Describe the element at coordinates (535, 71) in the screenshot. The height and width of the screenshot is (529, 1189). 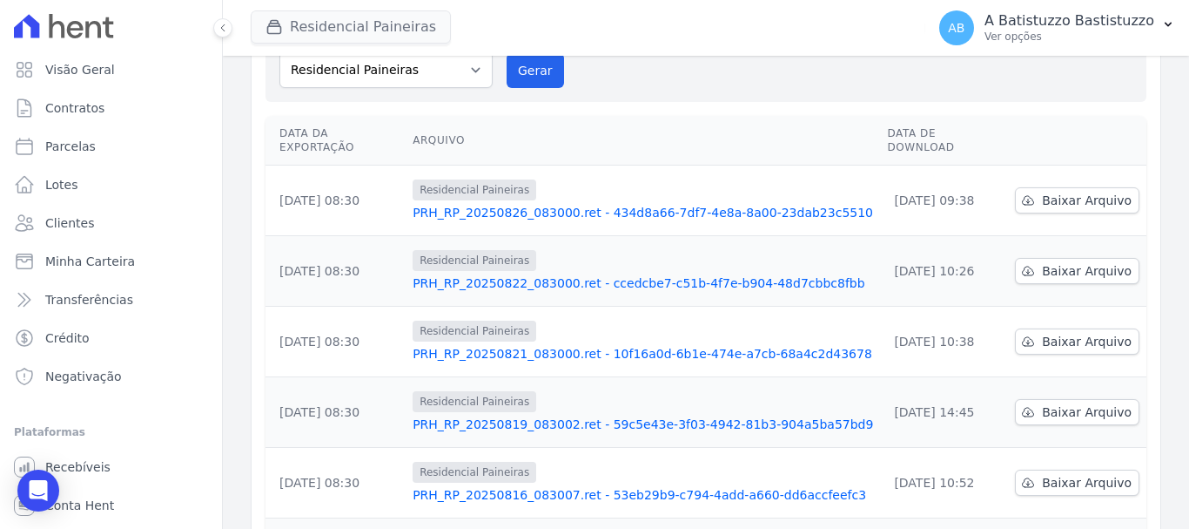
I see `button: Gerar` at that location.